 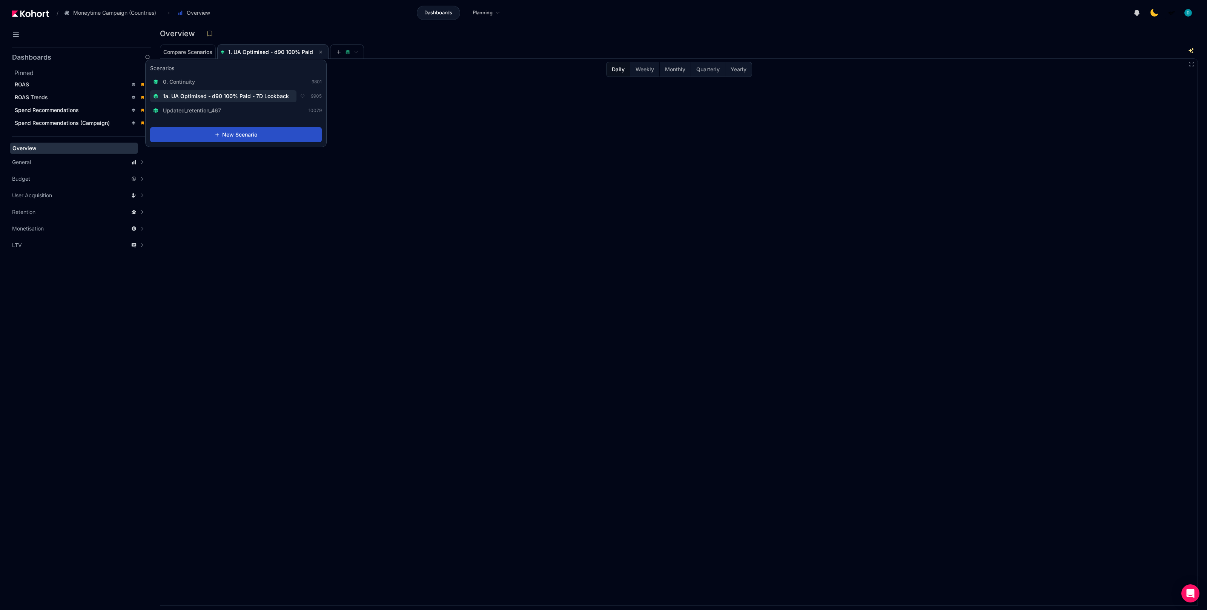 What do you see at coordinates (74, 148) in the screenshot?
I see `a: Overview` at bounding box center [74, 148].